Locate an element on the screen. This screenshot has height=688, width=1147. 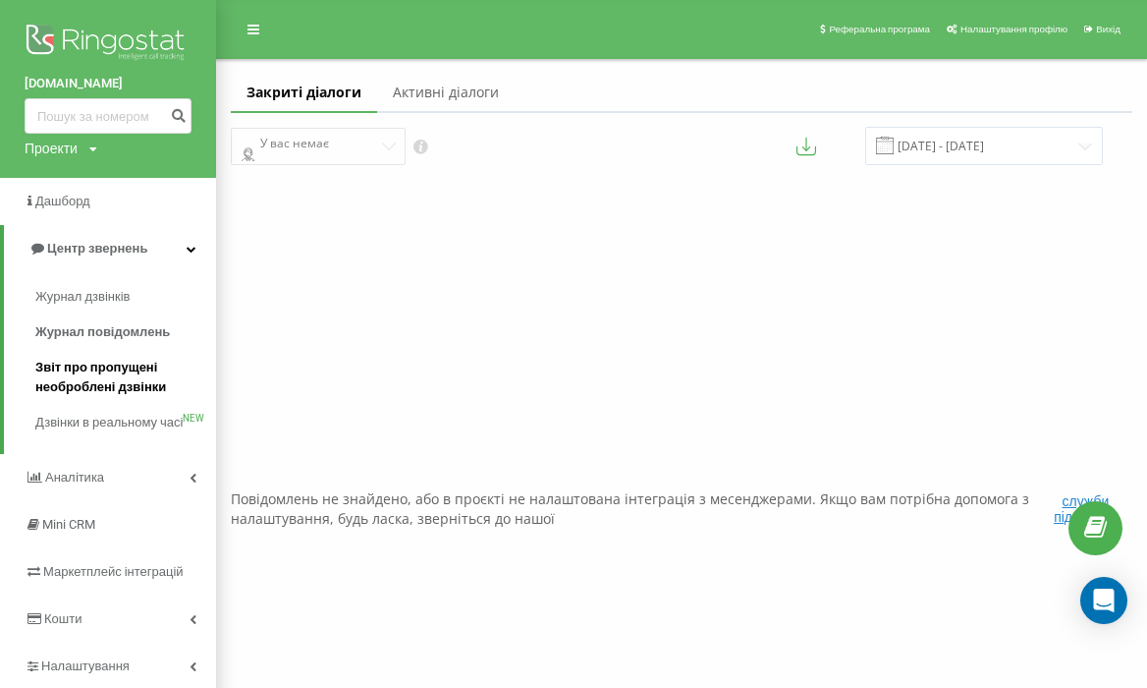
span: Центр звернень is located at coordinates (97, 248).